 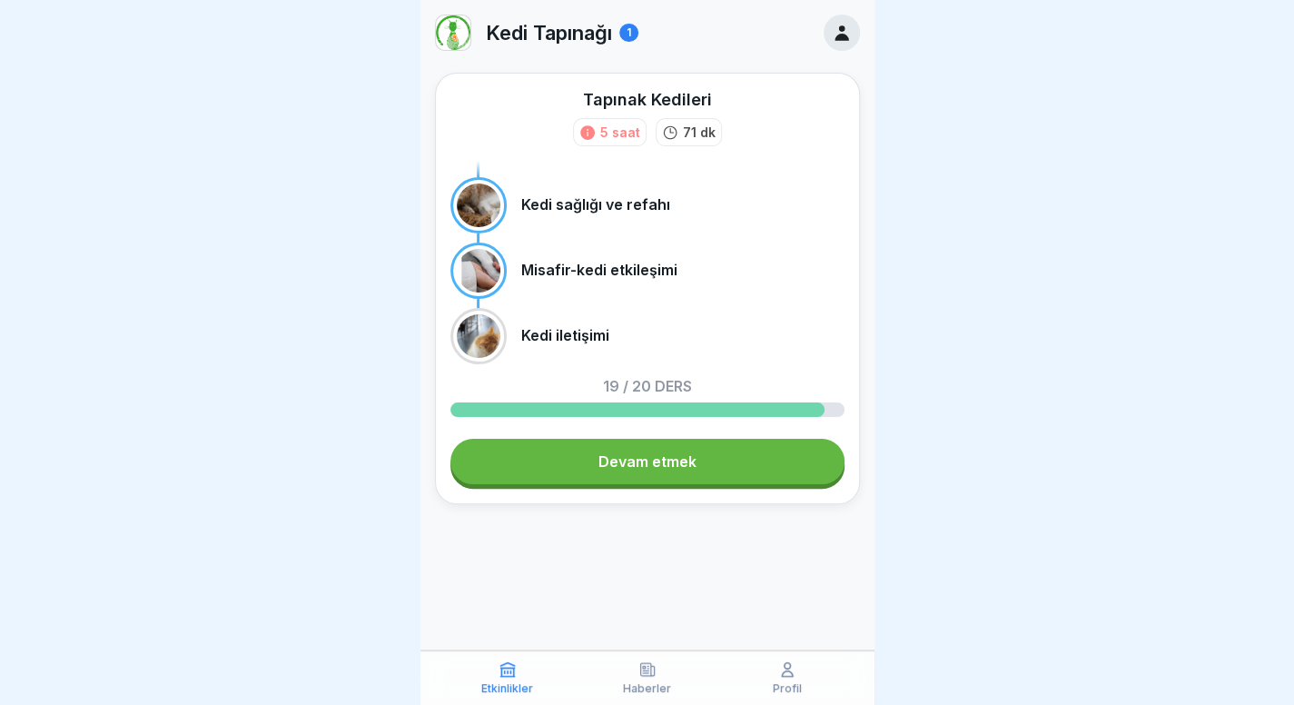 I want to click on font: 71 dk, so click(x=699, y=132).